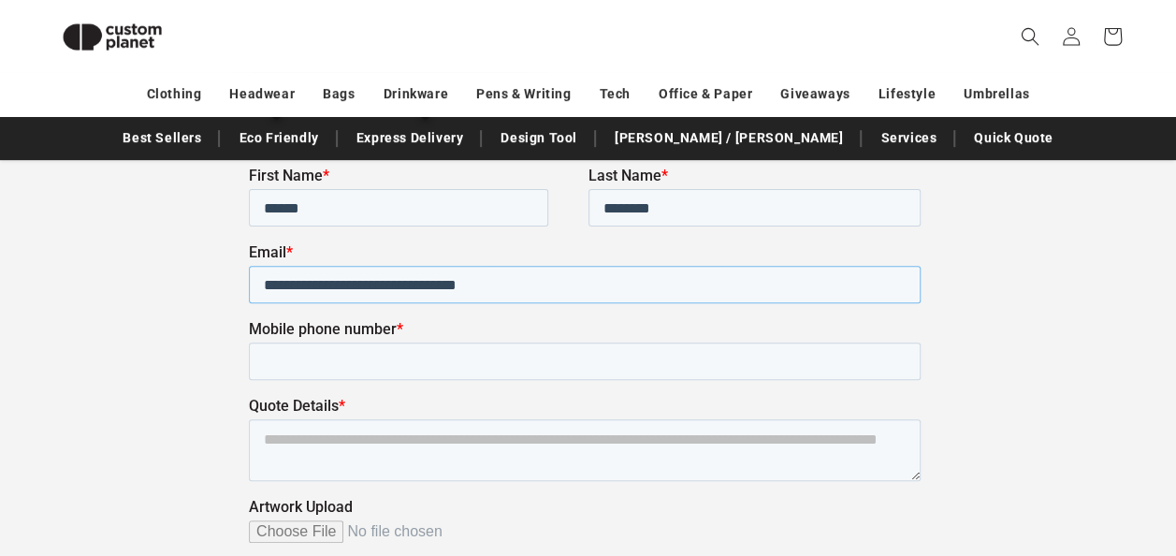 Image resolution: width=1176 pixels, height=556 pixels. I want to click on a: Tech, so click(614, 94).